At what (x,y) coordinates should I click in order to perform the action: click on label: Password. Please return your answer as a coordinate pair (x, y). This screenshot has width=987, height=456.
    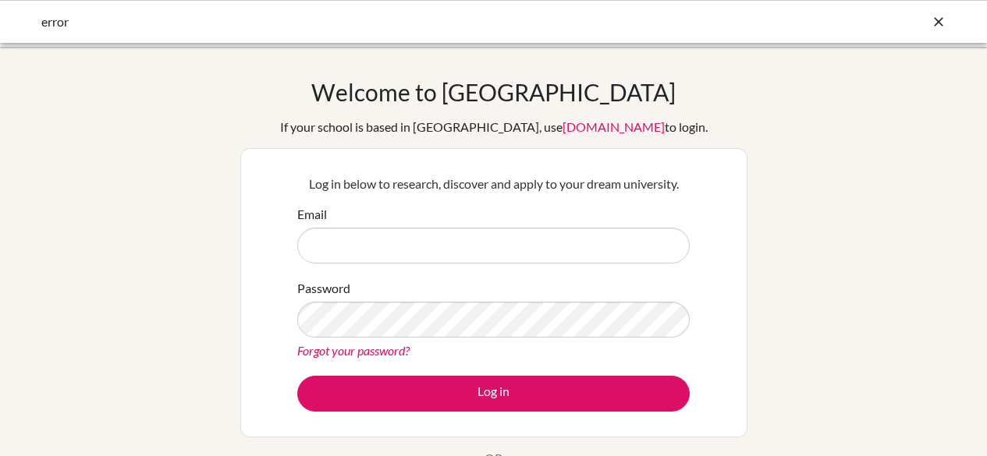
    Looking at the image, I should click on (324, 289).